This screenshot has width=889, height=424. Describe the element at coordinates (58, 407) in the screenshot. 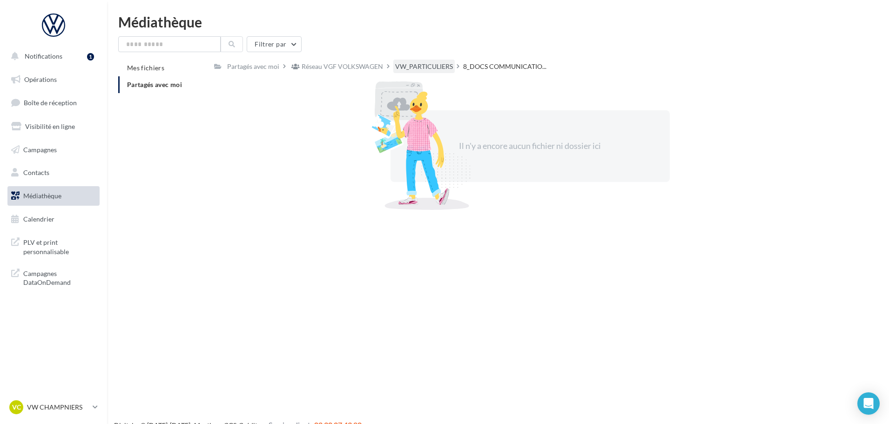

I see `p: VW CHAMPNIERS` at that location.